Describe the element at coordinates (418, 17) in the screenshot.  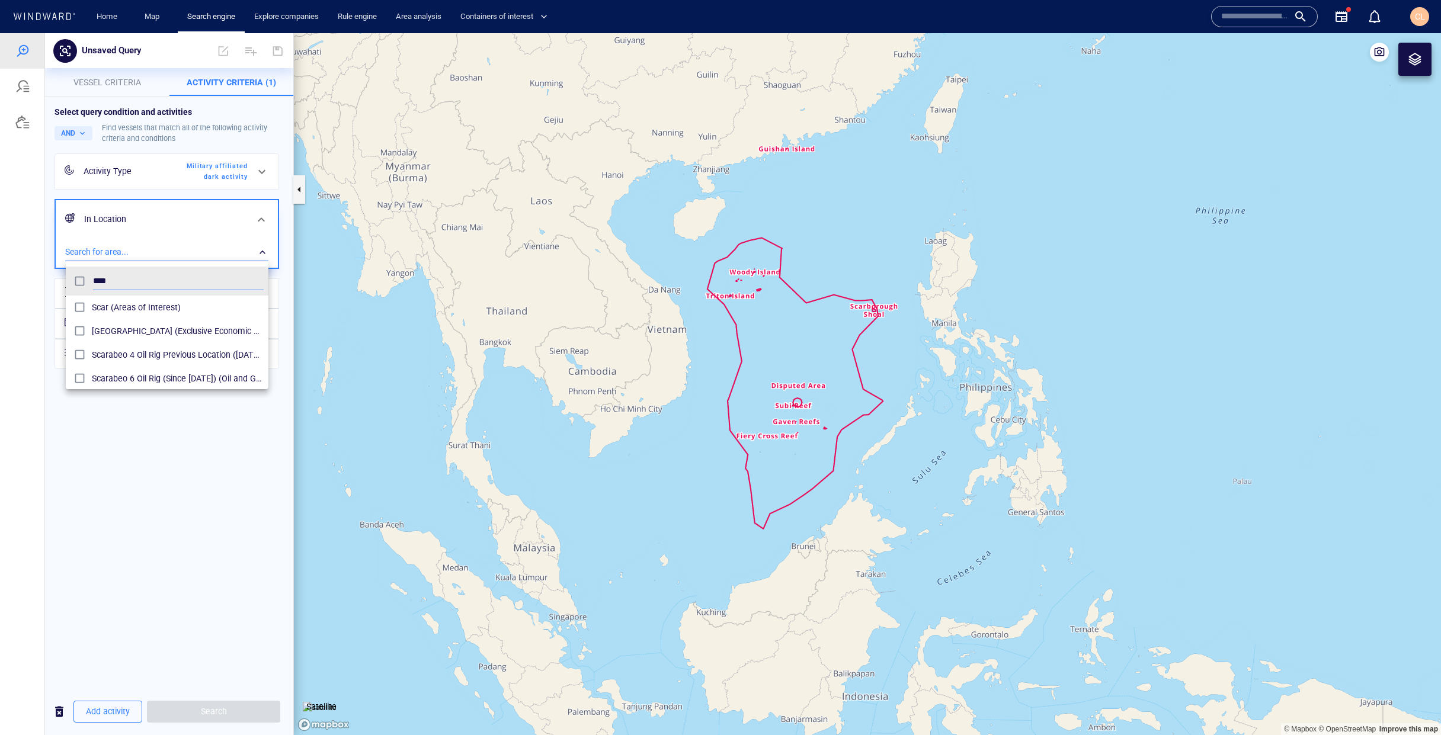
I see `a: Area analysis` at that location.